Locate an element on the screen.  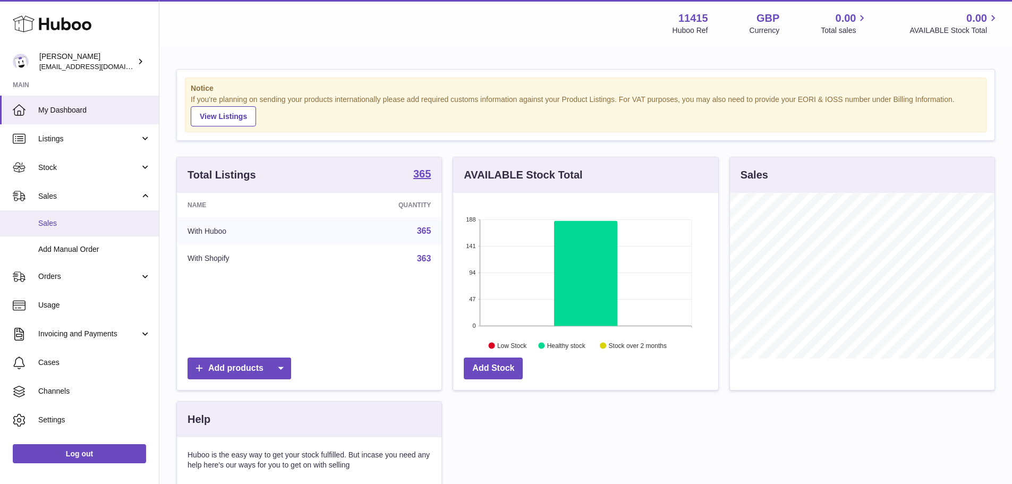
td: With Shopify is located at coordinates (248, 259).